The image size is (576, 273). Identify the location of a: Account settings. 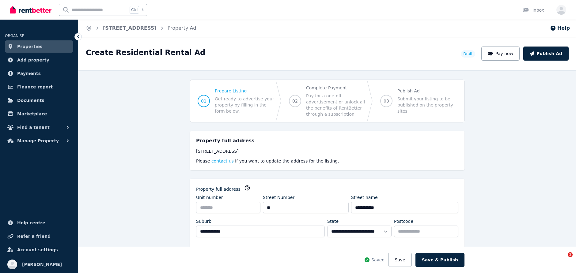
(39, 250).